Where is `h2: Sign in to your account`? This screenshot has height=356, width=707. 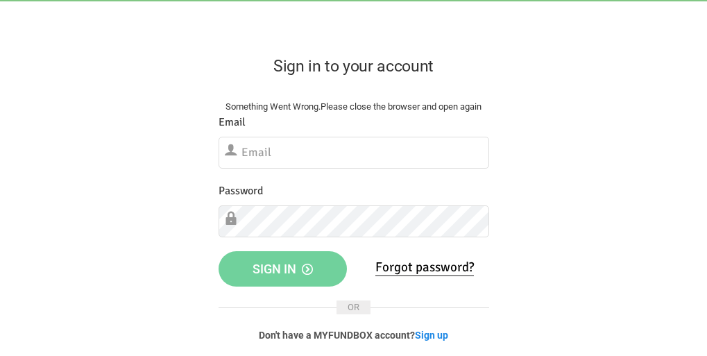
h2: Sign in to your account is located at coordinates (354, 66).